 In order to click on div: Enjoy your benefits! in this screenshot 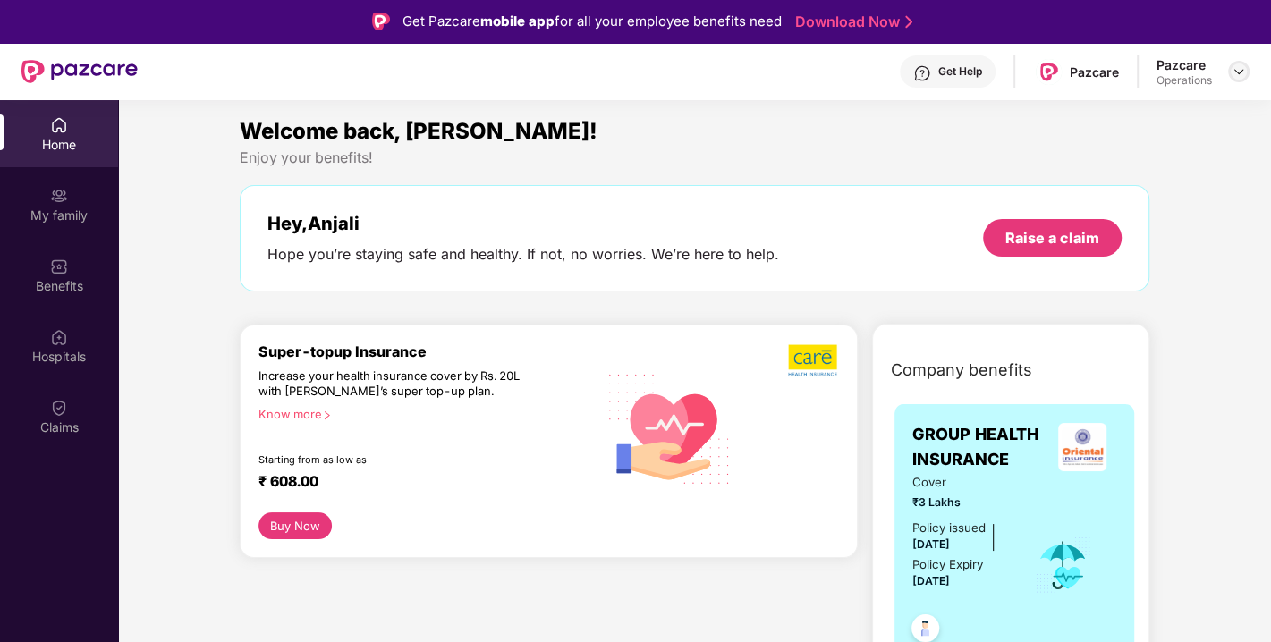, I will do `click(694, 157)`.